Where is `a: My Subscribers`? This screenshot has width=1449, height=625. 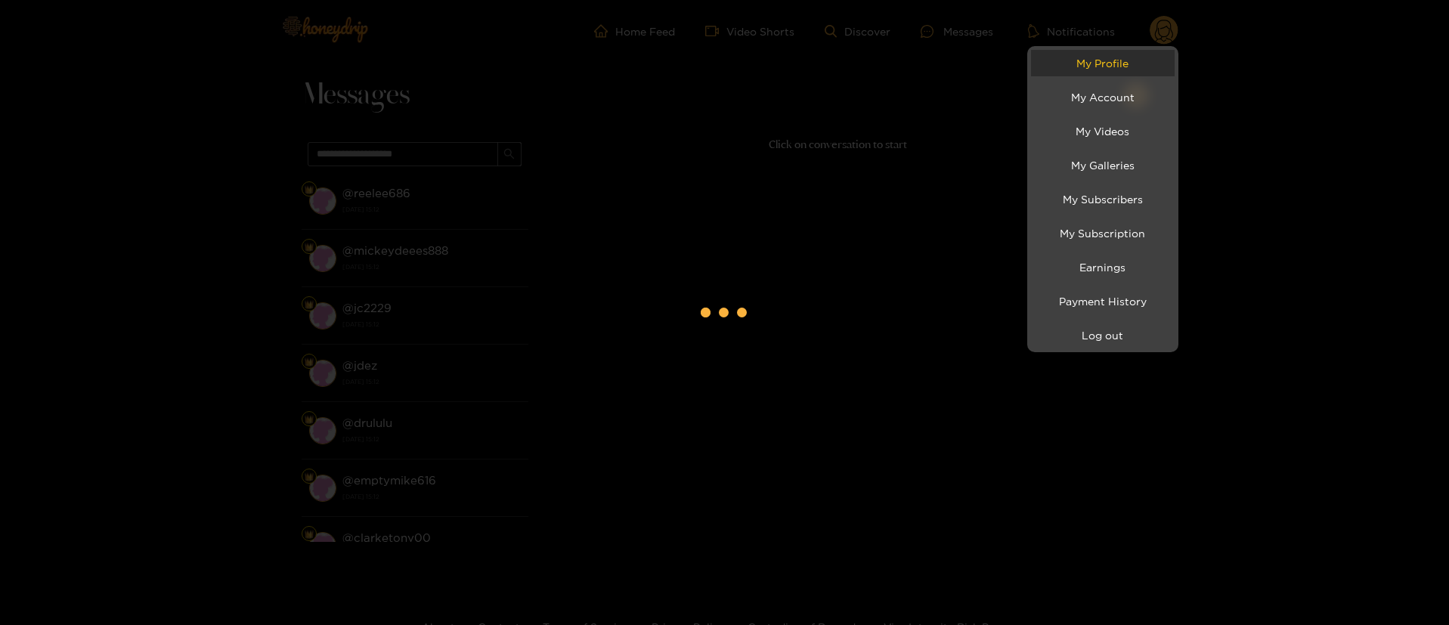 a: My Subscribers is located at coordinates (1103, 199).